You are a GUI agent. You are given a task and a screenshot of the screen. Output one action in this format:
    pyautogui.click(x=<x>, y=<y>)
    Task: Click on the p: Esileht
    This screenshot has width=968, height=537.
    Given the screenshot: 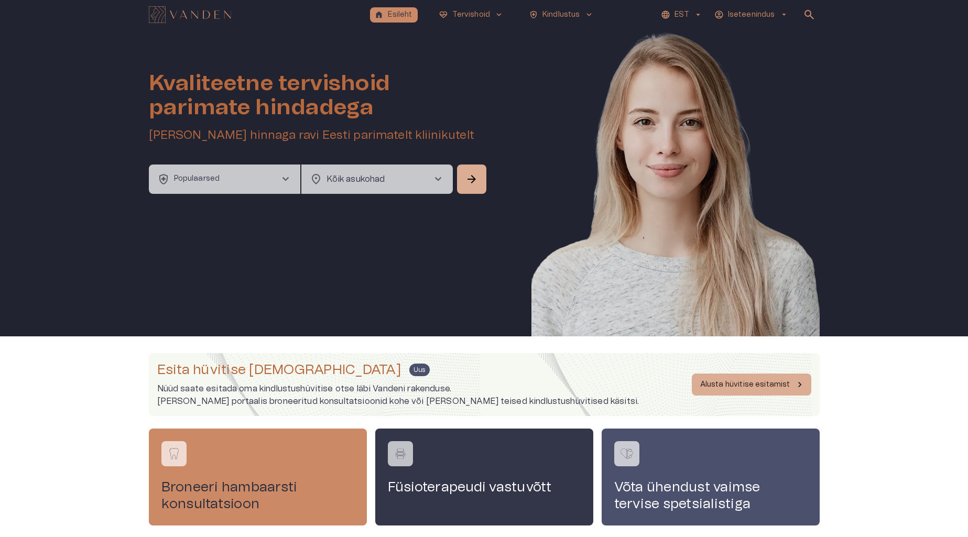 What is the action you would take?
    pyautogui.click(x=400, y=15)
    